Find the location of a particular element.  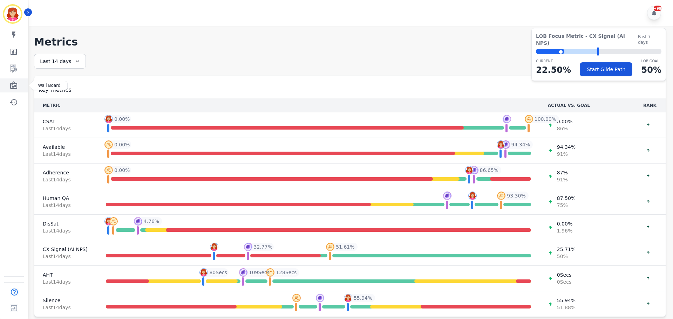

span: Key metrics is located at coordinates (55, 90).